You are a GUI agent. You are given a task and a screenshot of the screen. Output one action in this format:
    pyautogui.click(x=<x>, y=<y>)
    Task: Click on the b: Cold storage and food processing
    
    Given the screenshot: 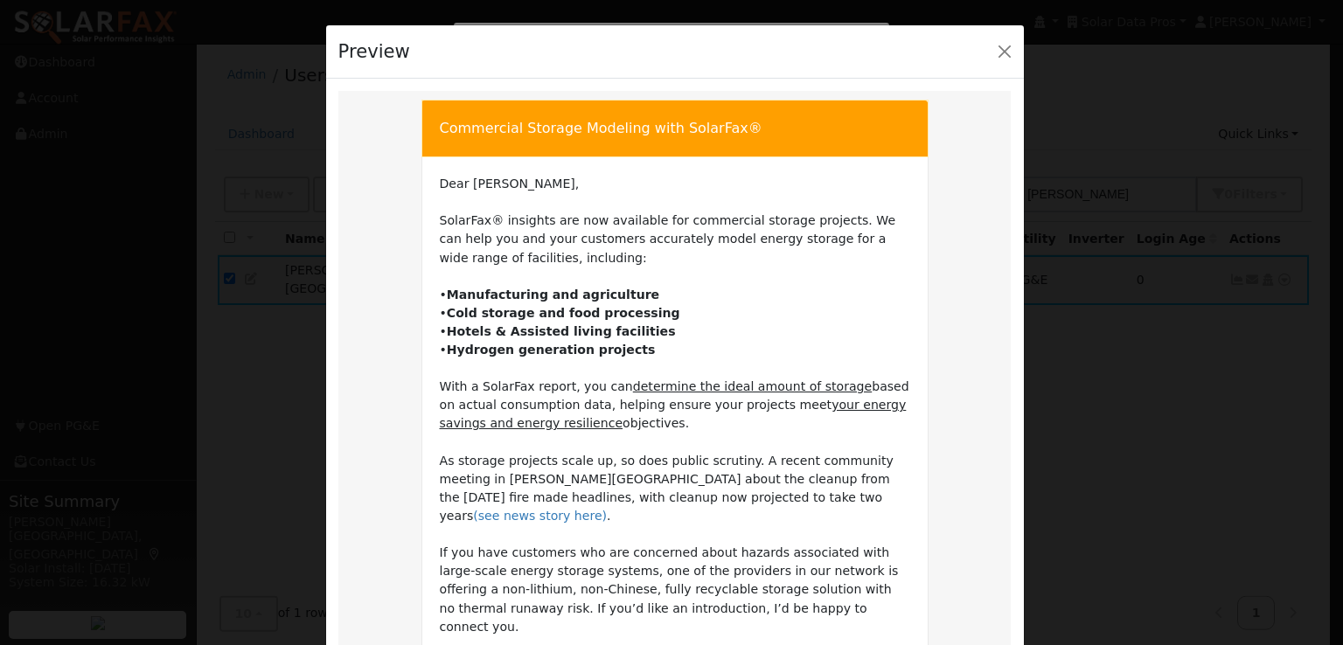 What is the action you would take?
    pyautogui.click(x=563, y=313)
    